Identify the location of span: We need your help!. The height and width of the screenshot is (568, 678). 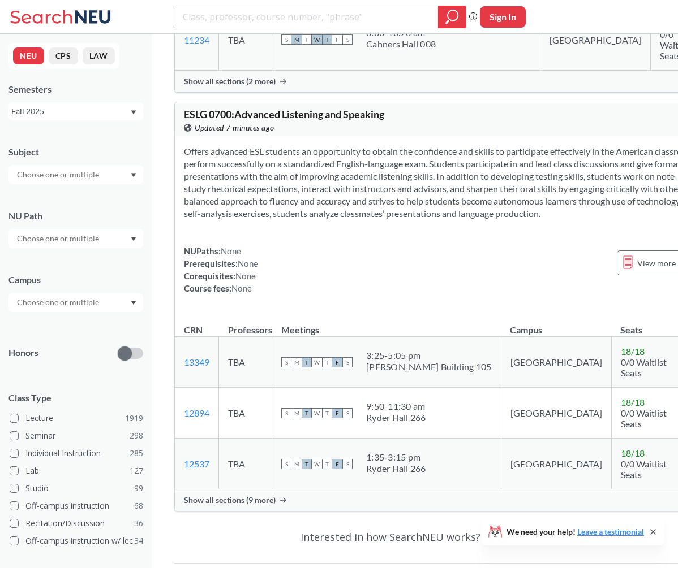
(575, 532).